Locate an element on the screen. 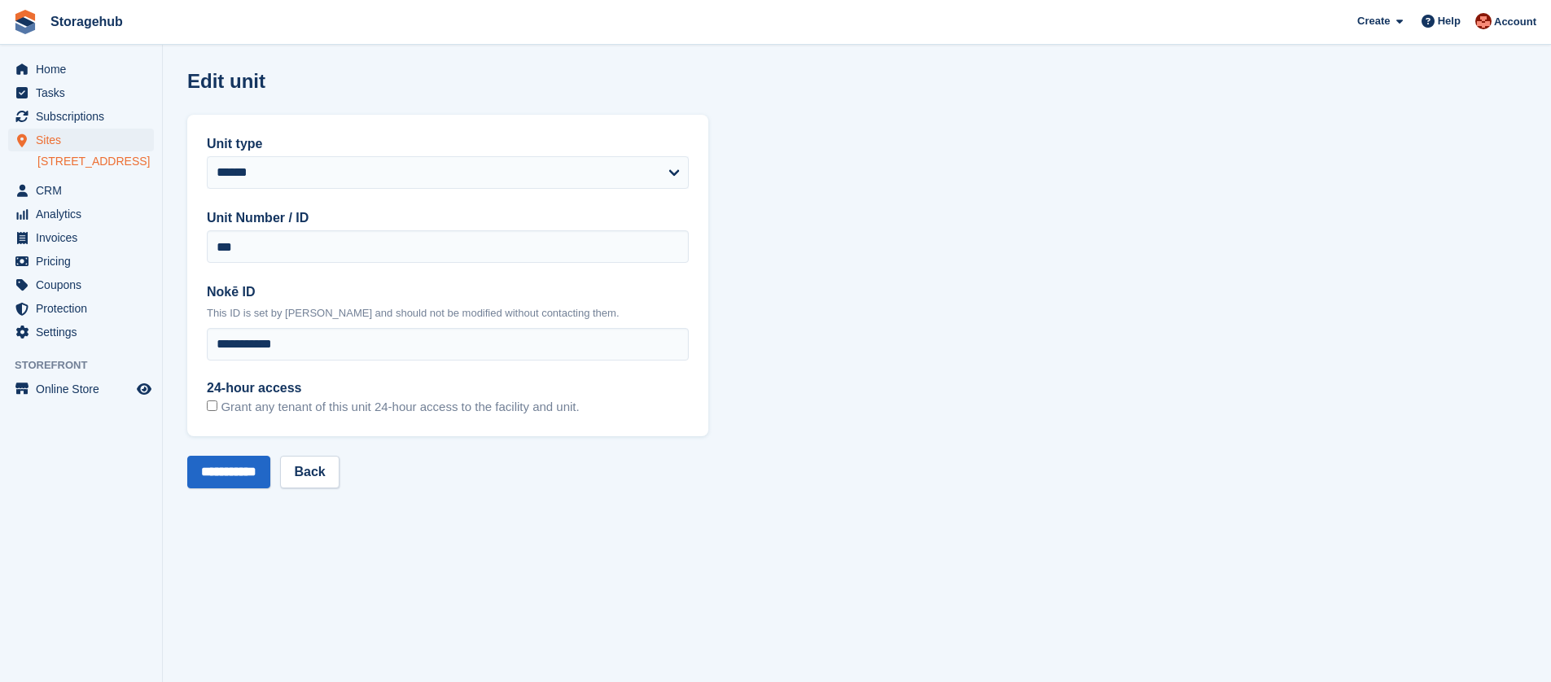 Image resolution: width=1551 pixels, height=682 pixels. img: Nick is located at coordinates (1484, 21).